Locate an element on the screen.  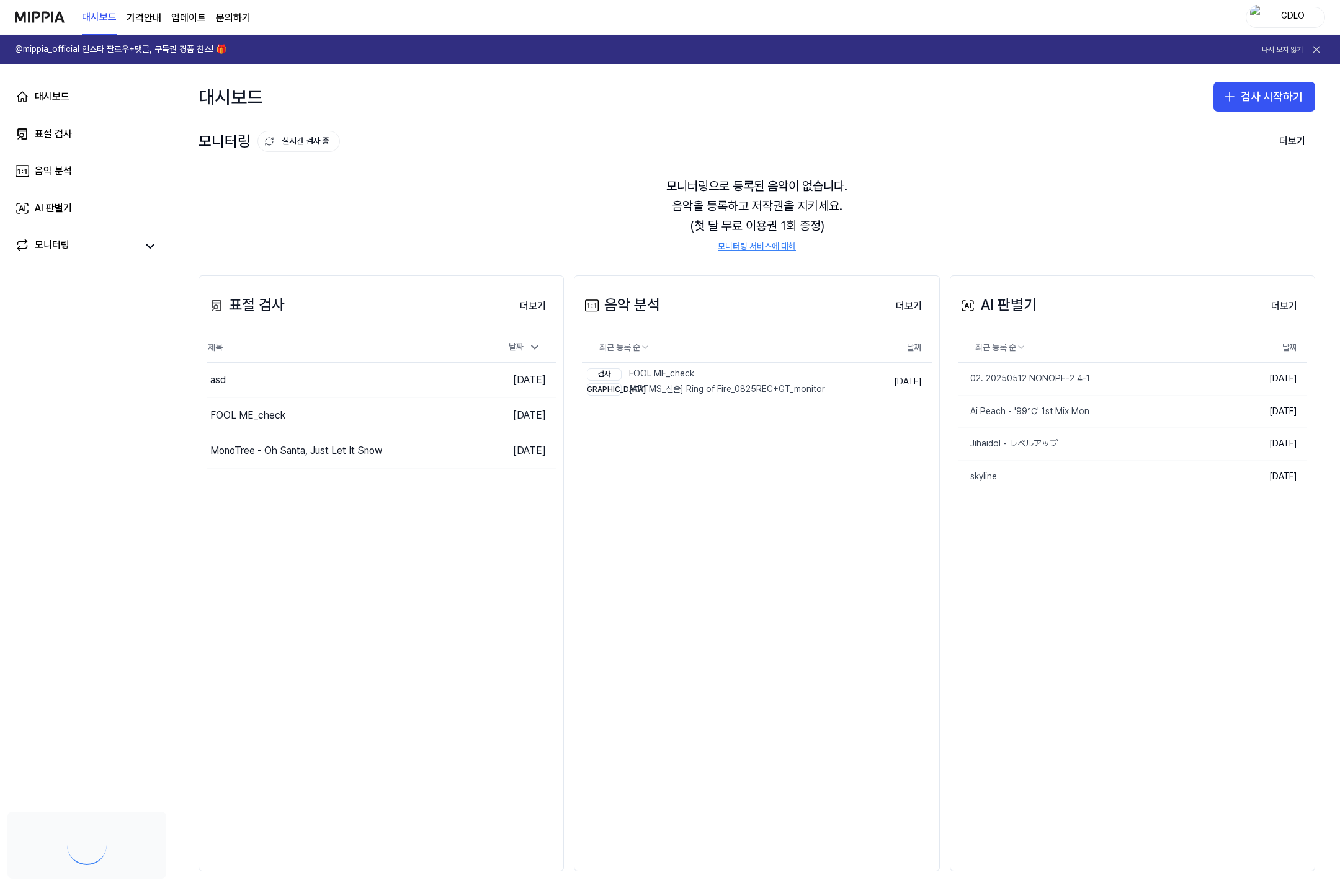
div: 모니터링으로 등록된 음악이 없습니다. 음악을 등록하고 저작권을 지키세요. (첫 달 무료 이용권 1회 증정) is located at coordinates (757, 214).